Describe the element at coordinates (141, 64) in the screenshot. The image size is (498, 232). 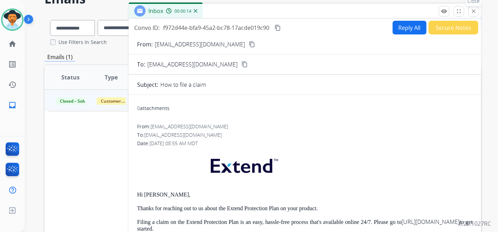
I see `p: To:` at that location.